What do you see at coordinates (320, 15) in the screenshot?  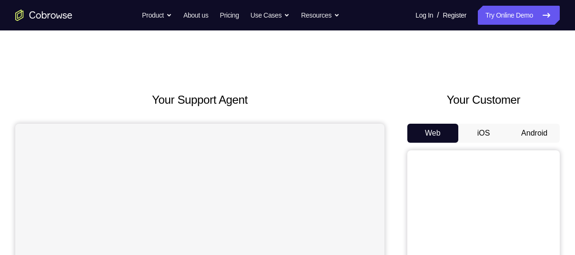 I see `button: Resources` at bounding box center [320, 15].